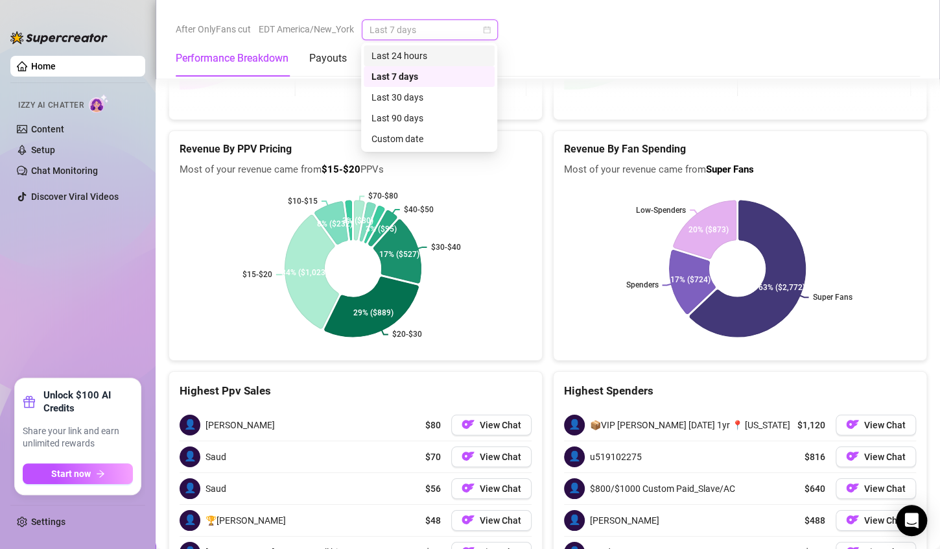  Describe the element at coordinates (433, 520) in the screenshot. I see `span: $48` at that location.